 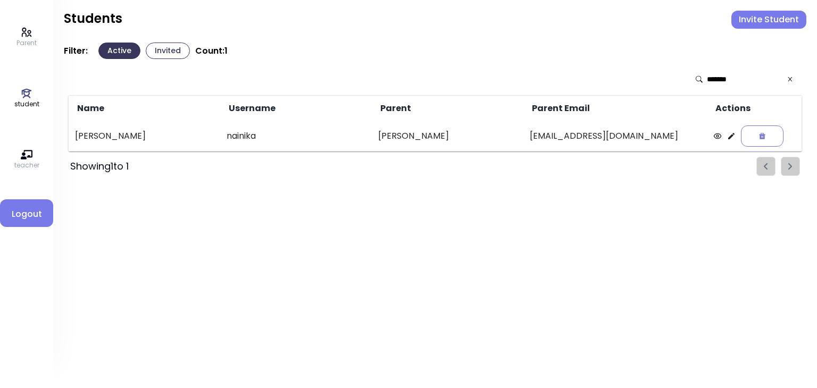 What do you see at coordinates (27, 37) in the screenshot?
I see `a: Parent` at bounding box center [27, 37].